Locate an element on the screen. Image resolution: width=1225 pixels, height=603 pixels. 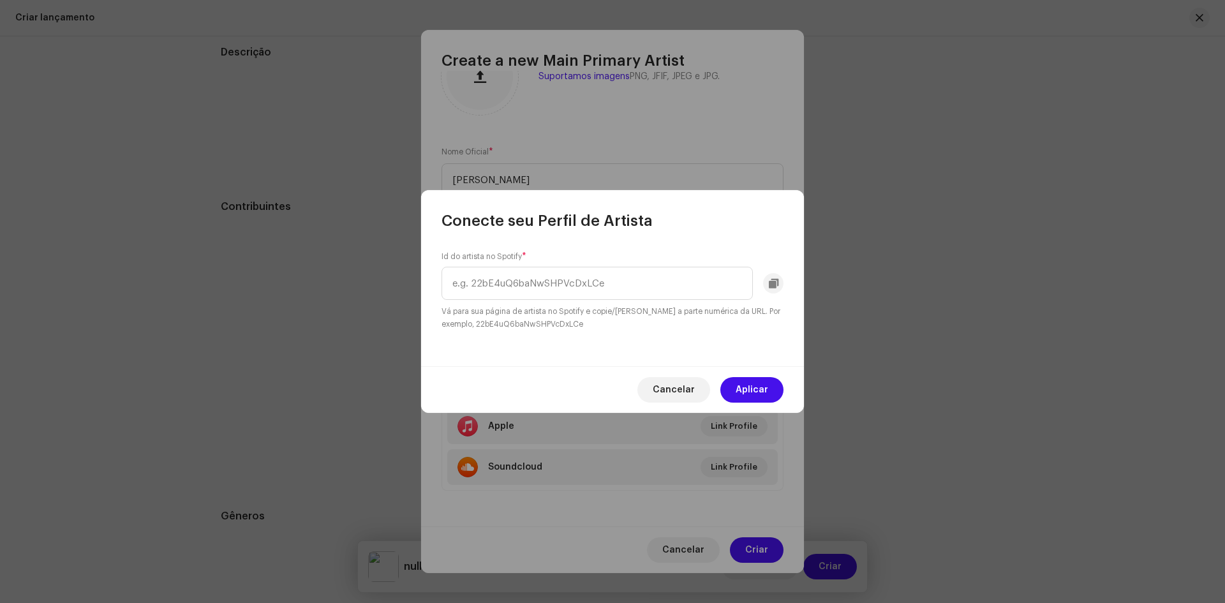
button: Aplicar is located at coordinates (751, 390).